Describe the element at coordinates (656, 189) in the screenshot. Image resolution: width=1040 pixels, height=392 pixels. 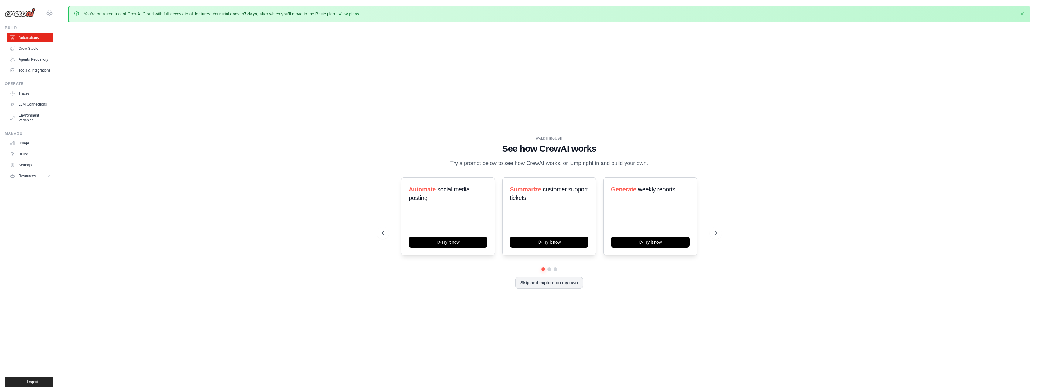
I see `span: weekly reports` at that location.